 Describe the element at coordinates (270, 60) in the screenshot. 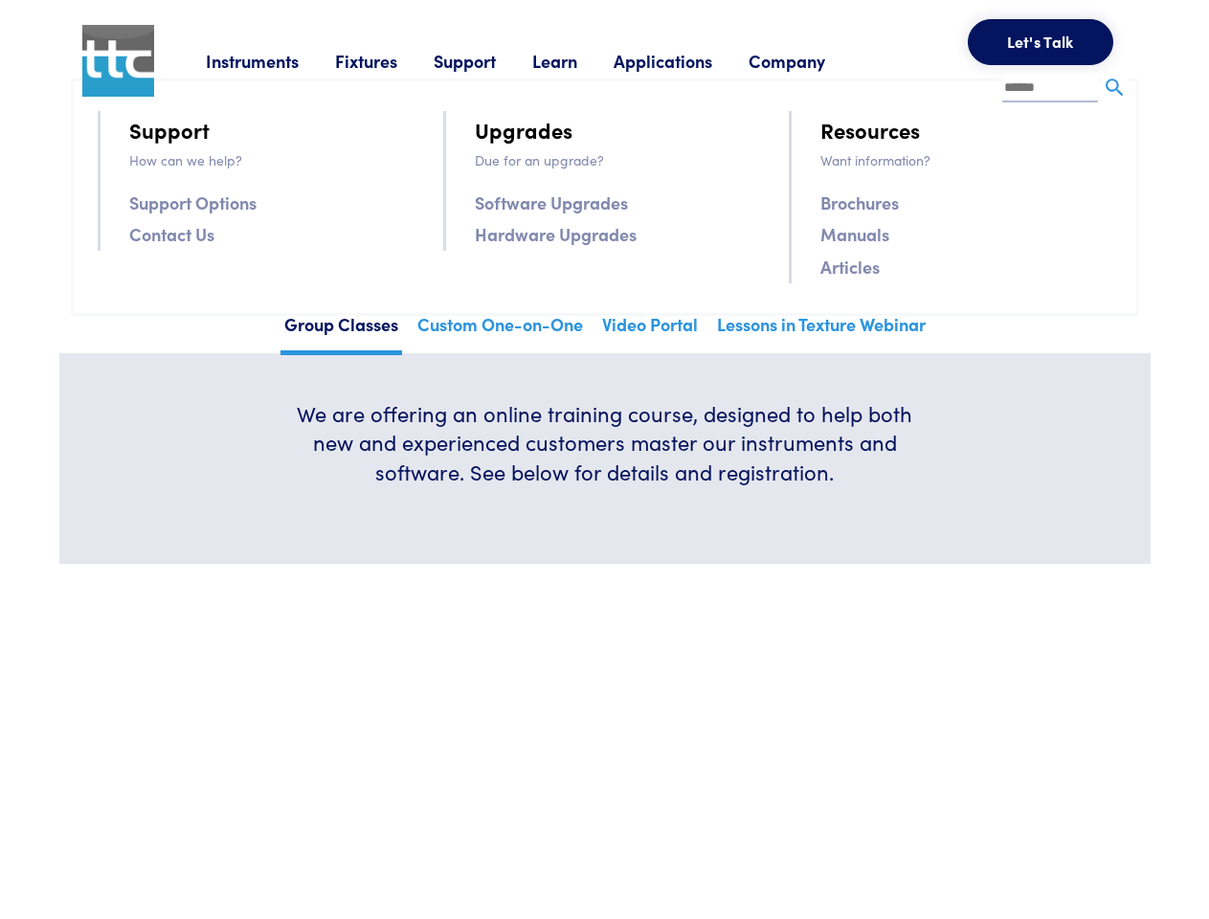

I see `a: Instruments` at that location.